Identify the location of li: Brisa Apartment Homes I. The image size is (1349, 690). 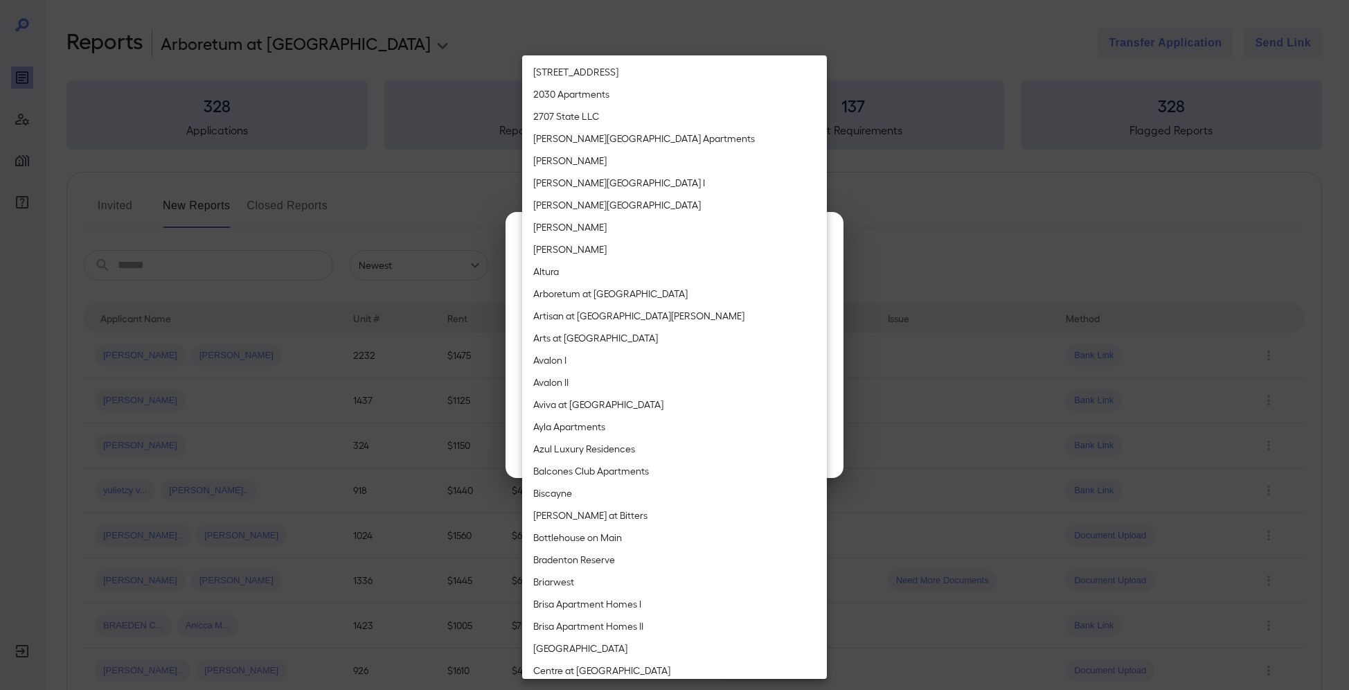
(675, 604).